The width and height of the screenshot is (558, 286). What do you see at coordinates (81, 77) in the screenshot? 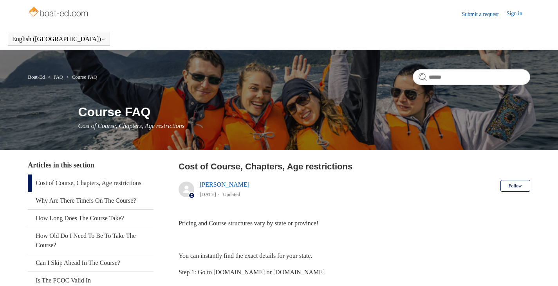
I see `li: Course FAQ` at bounding box center [81, 77].